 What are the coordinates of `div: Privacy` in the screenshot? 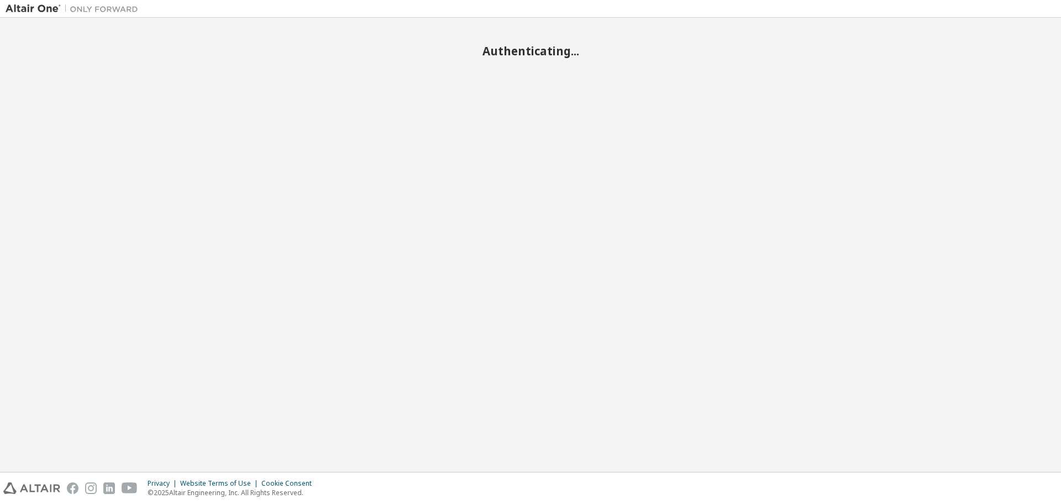 It's located at (164, 483).